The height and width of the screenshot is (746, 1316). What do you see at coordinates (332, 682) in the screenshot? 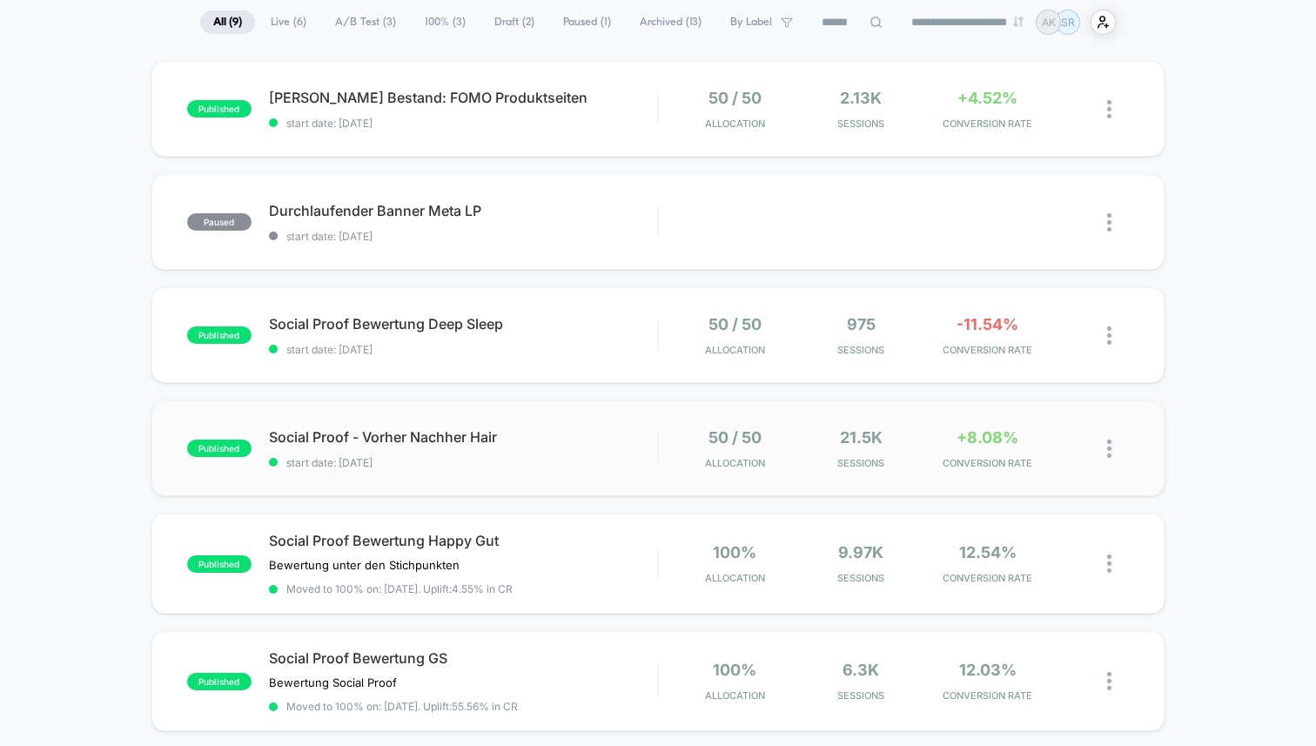
I see `span: Bewertung Social Proof` at bounding box center [332, 682].